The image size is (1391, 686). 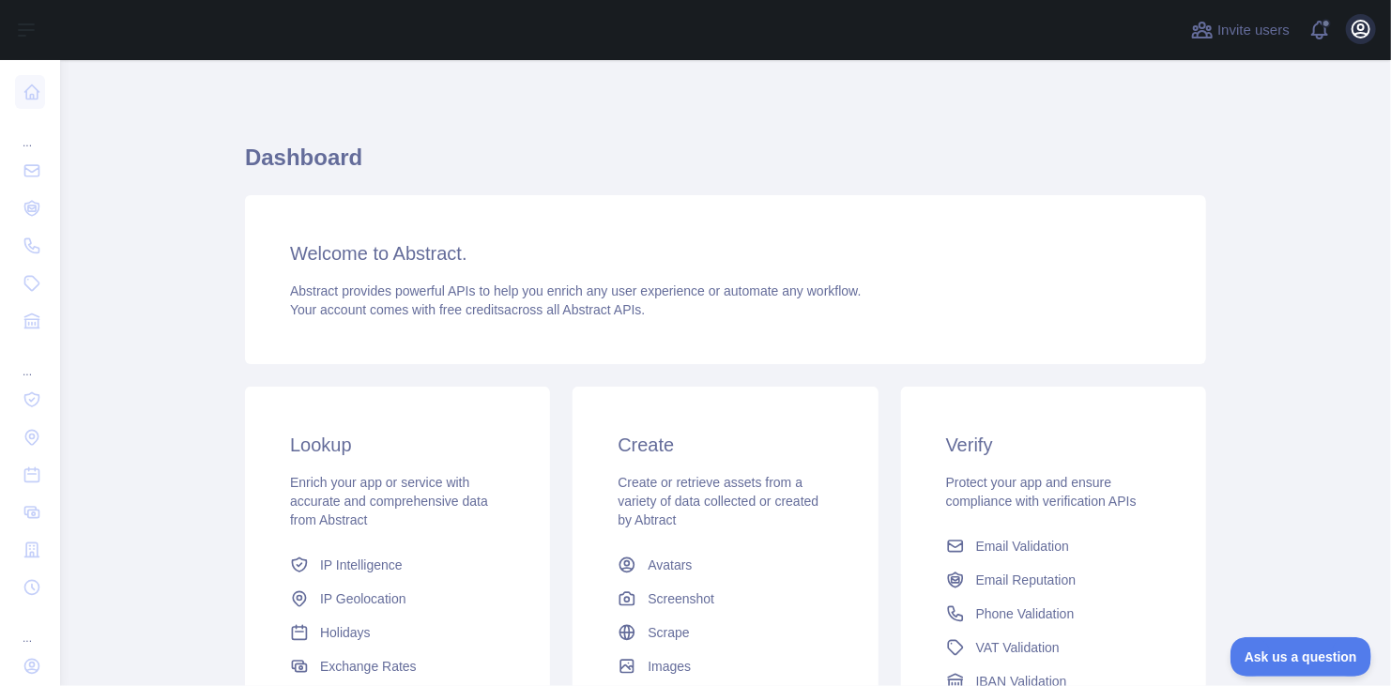 I want to click on a: VAT Validation, so click(x=1053, y=648).